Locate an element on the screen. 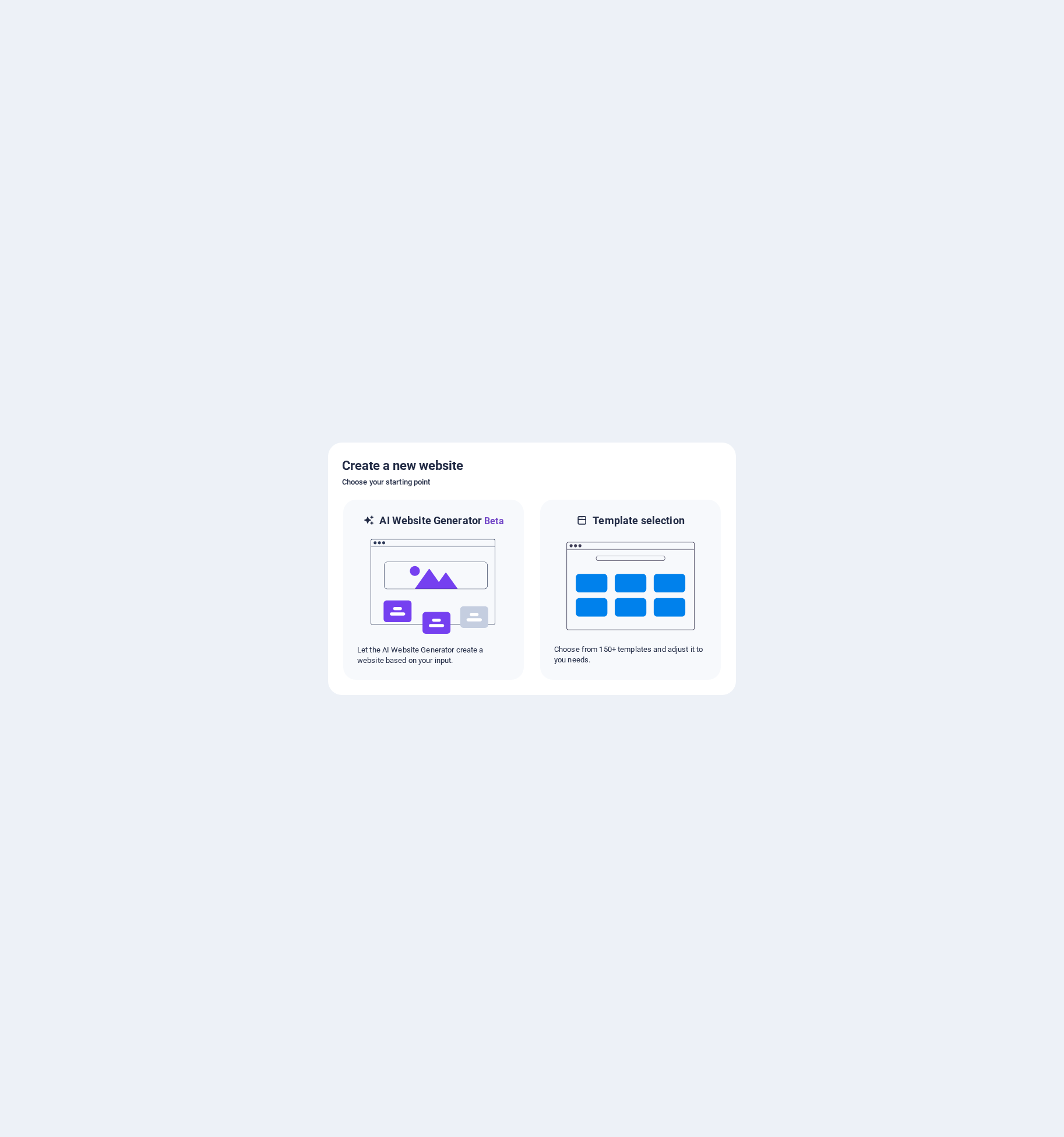 The height and width of the screenshot is (1137, 1064). h6: AI Website Generator is located at coordinates (441, 521).